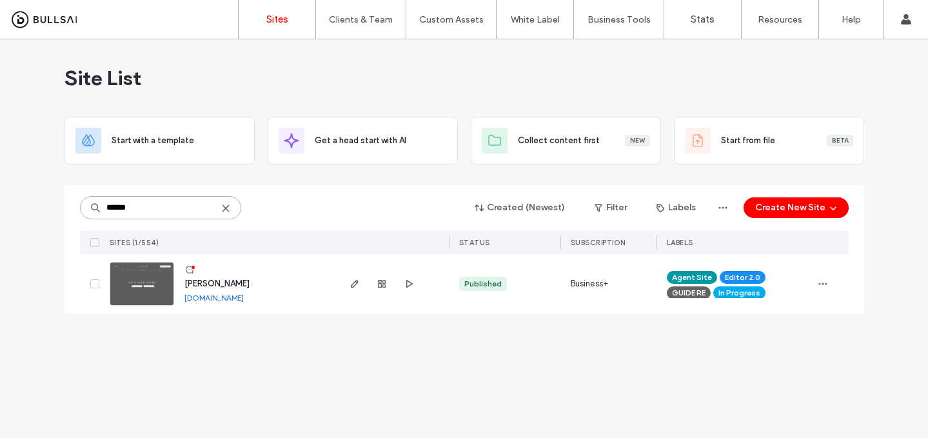 The width and height of the screenshot is (928, 438). What do you see at coordinates (360, 141) in the screenshot?
I see `span: Get a head start with AI` at bounding box center [360, 141].